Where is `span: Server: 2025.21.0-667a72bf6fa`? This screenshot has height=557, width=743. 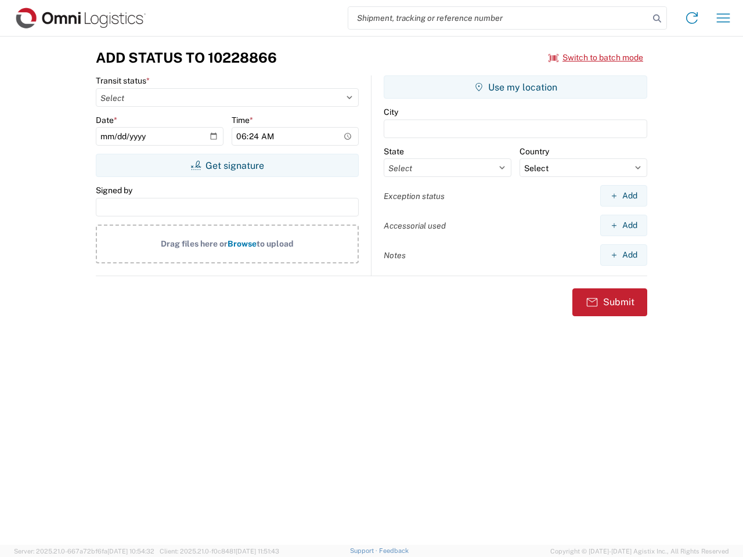
span: Server: 2025.21.0-667a72bf6fa is located at coordinates (84, 552).